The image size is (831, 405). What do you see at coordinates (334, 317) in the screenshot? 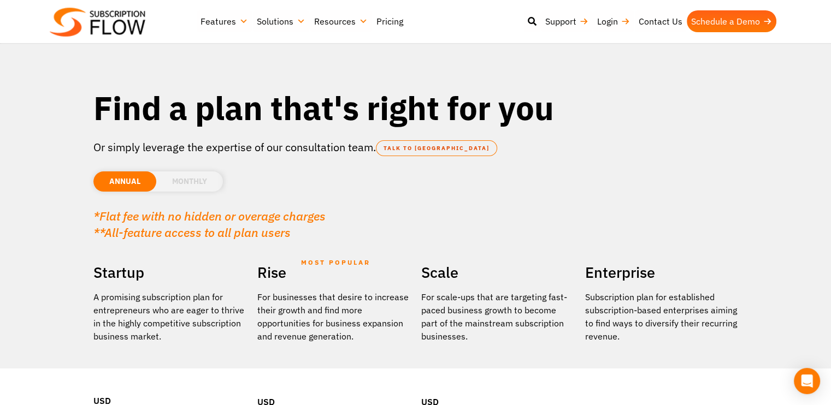
I see `div: For businesses that desire to increase their growth and find more opportunities for business expa...` at bounding box center [334, 317].